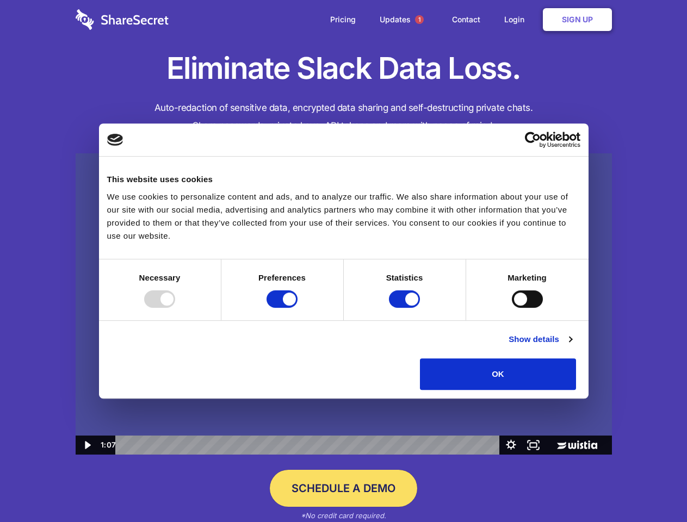 The height and width of the screenshot is (522, 687). What do you see at coordinates (498, 374) in the screenshot?
I see `button: OK` at bounding box center [498, 374].